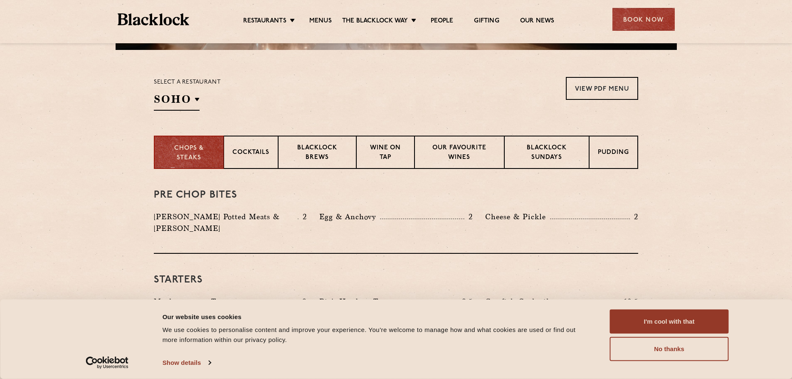 This screenshot has height=379, width=792. Describe the element at coordinates (177, 101) in the screenshot. I see `h2: SOHO` at that location.